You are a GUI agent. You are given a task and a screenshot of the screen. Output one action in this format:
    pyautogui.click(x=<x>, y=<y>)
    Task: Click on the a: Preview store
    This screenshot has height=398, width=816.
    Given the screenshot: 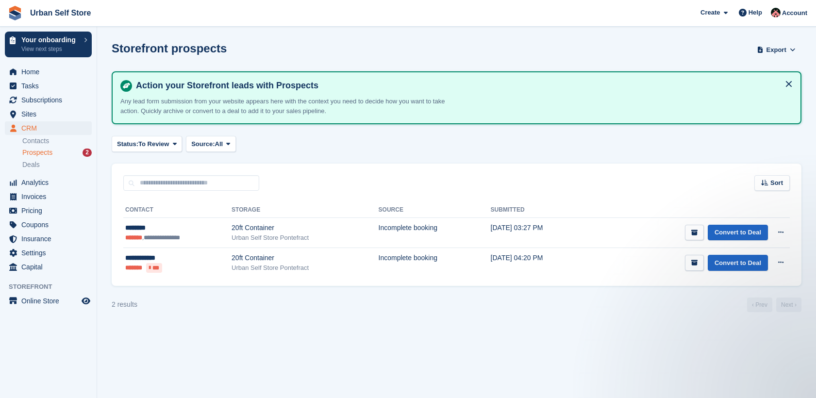 What is the action you would take?
    pyautogui.click(x=86, y=301)
    